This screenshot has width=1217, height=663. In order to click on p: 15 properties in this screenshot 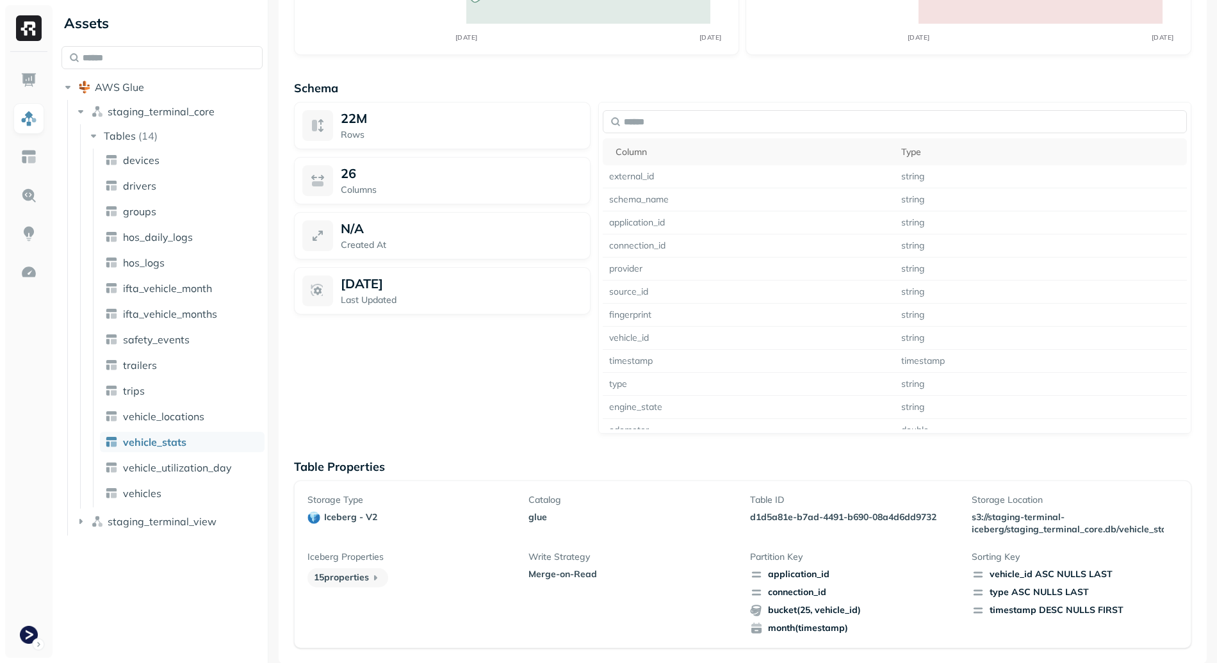, I will do `click(348, 578)`.